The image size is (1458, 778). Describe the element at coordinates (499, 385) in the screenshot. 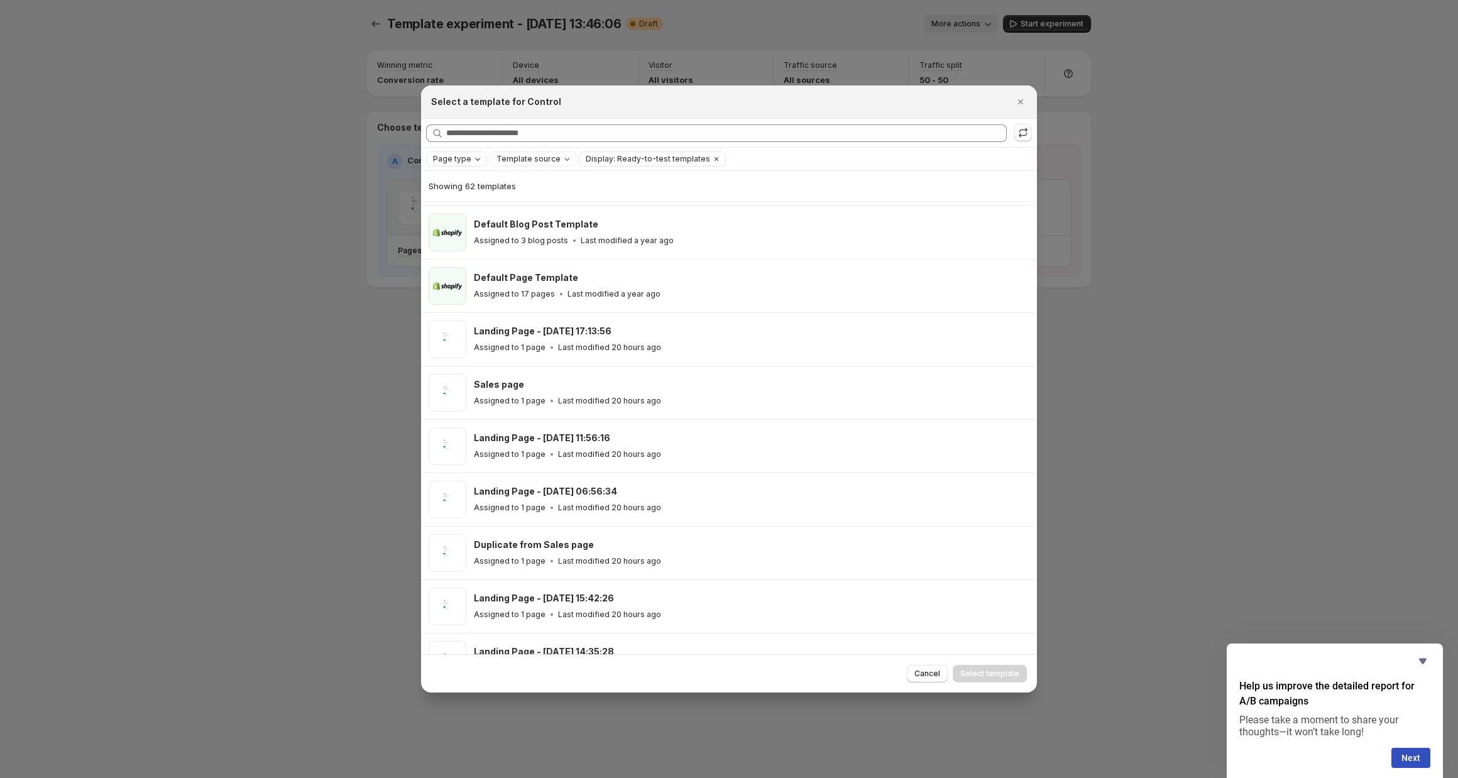

I see `h3: Sales page` at that location.